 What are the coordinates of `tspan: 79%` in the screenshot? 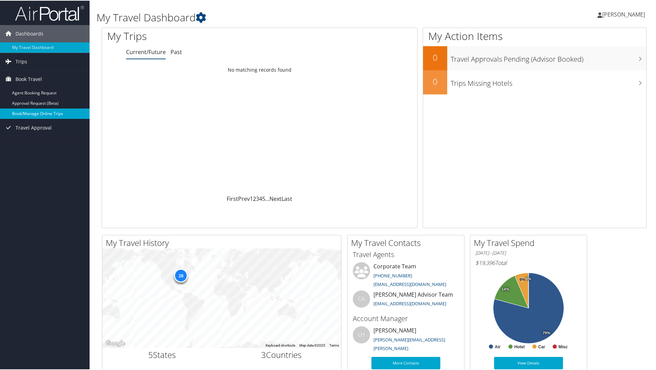 It's located at (546, 332).